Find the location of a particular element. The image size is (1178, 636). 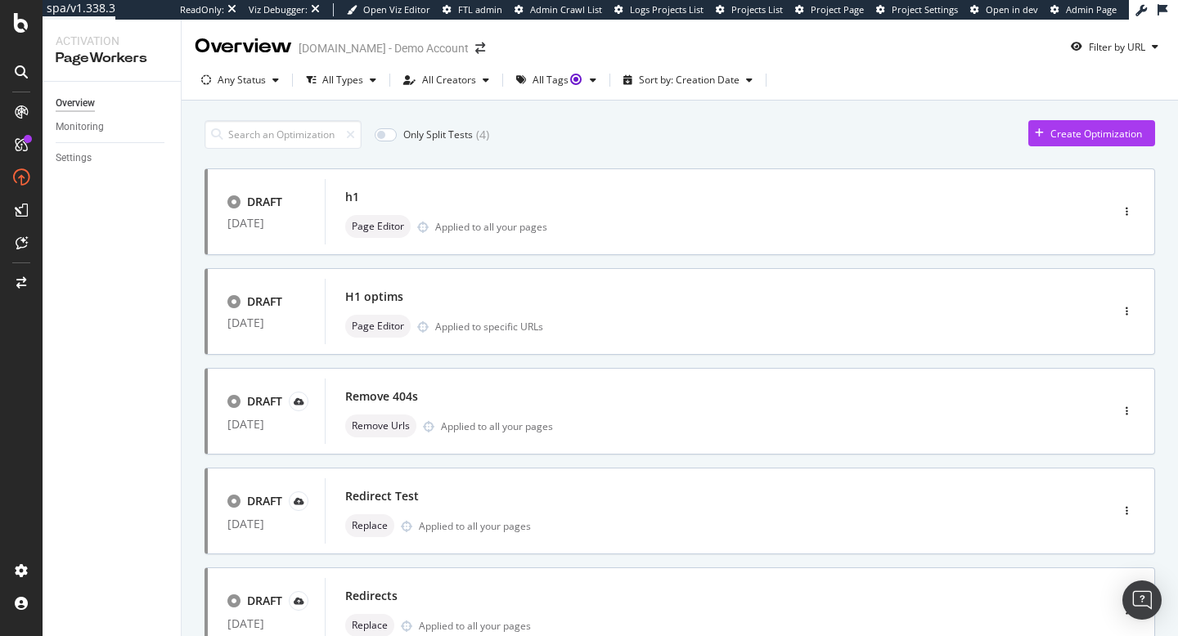

a: FTL admin is located at coordinates (472, 10).